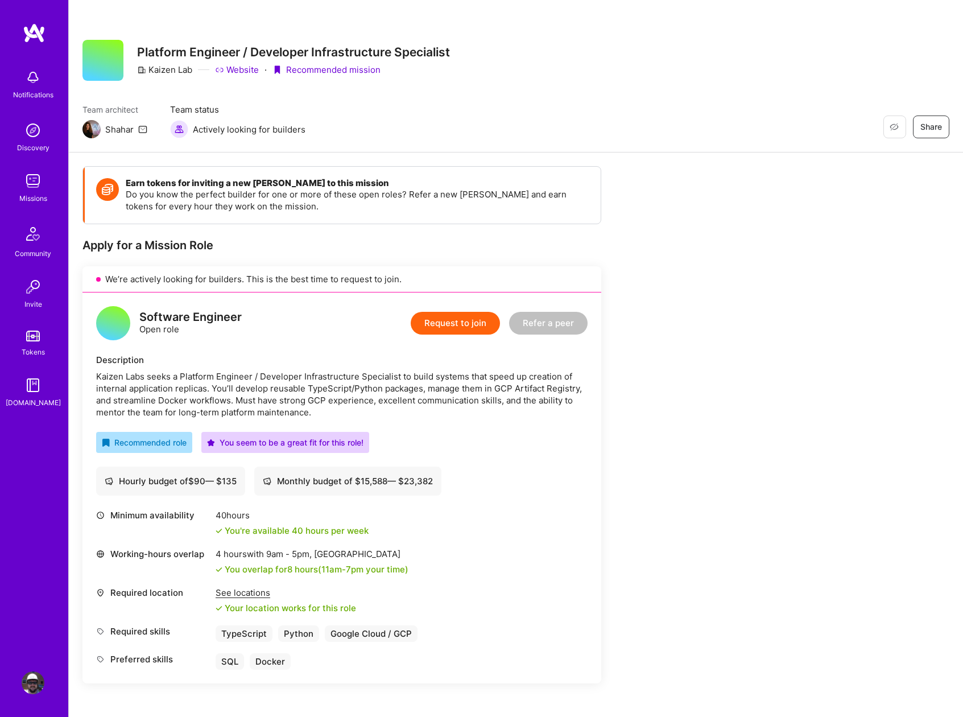  Describe the element at coordinates (894, 127) in the screenshot. I see `i: icon EyeClosed` at that location.